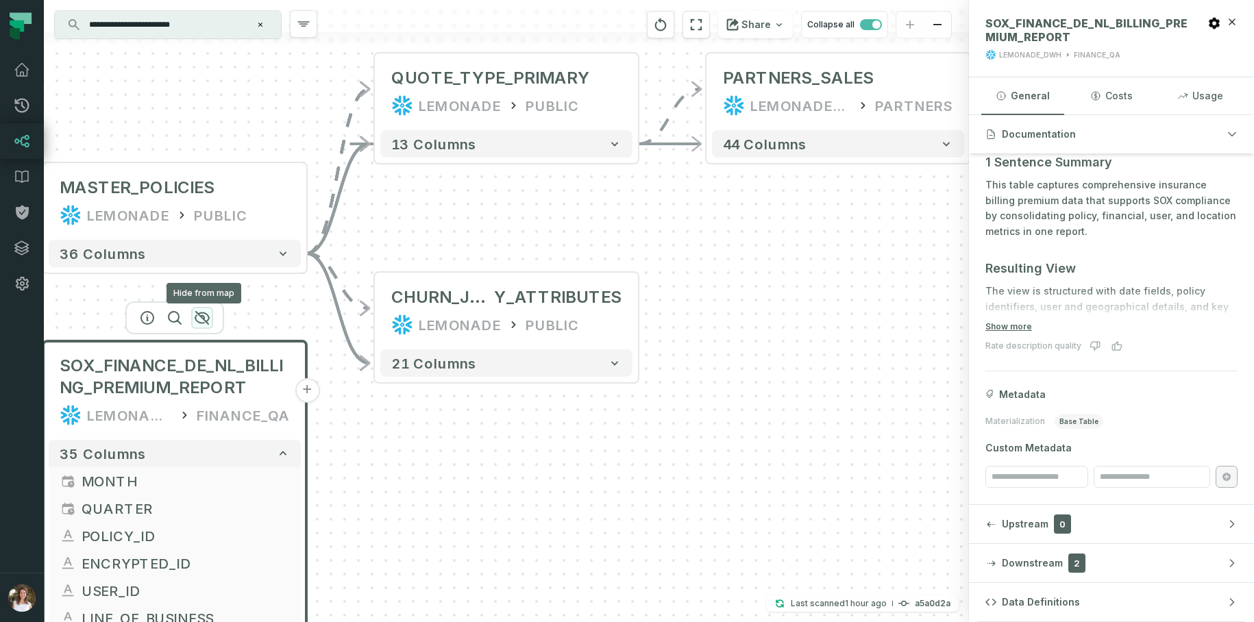  Describe the element at coordinates (1112, 524) in the screenshot. I see `button: Upstream0` at that location.